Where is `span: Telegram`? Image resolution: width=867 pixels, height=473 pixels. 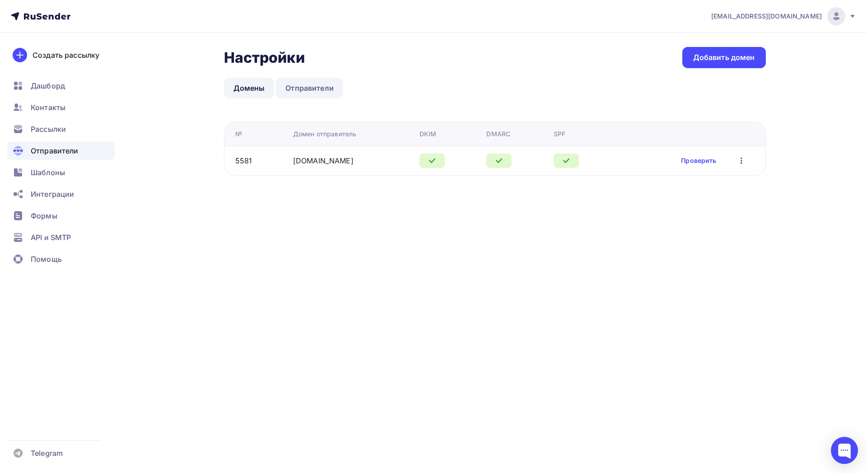
span: Telegram is located at coordinates (47, 454).